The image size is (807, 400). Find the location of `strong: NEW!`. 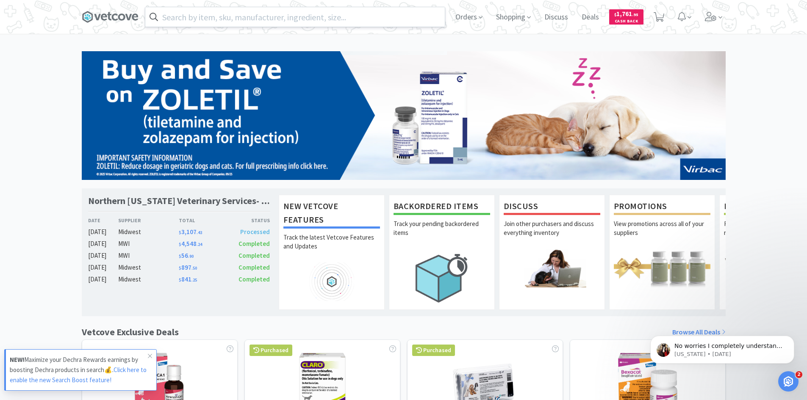

strong: NEW! is located at coordinates (17, 360).